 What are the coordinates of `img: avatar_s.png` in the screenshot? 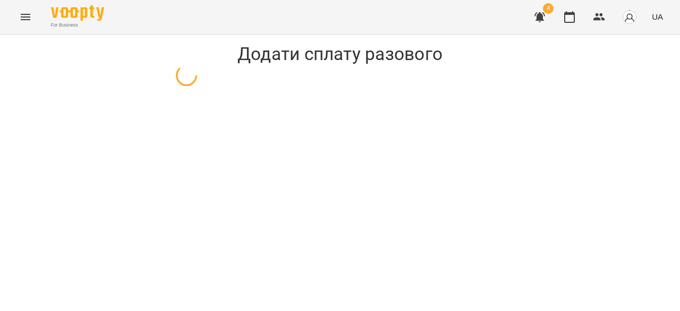 It's located at (629, 17).